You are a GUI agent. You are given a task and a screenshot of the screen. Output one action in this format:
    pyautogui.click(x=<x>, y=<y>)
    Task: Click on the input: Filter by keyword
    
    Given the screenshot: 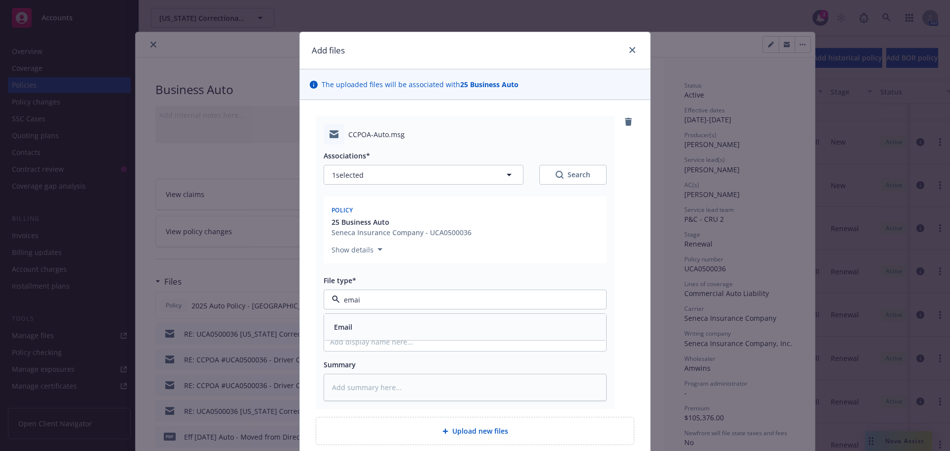 What is the action you would take?
    pyautogui.click(x=463, y=299)
    